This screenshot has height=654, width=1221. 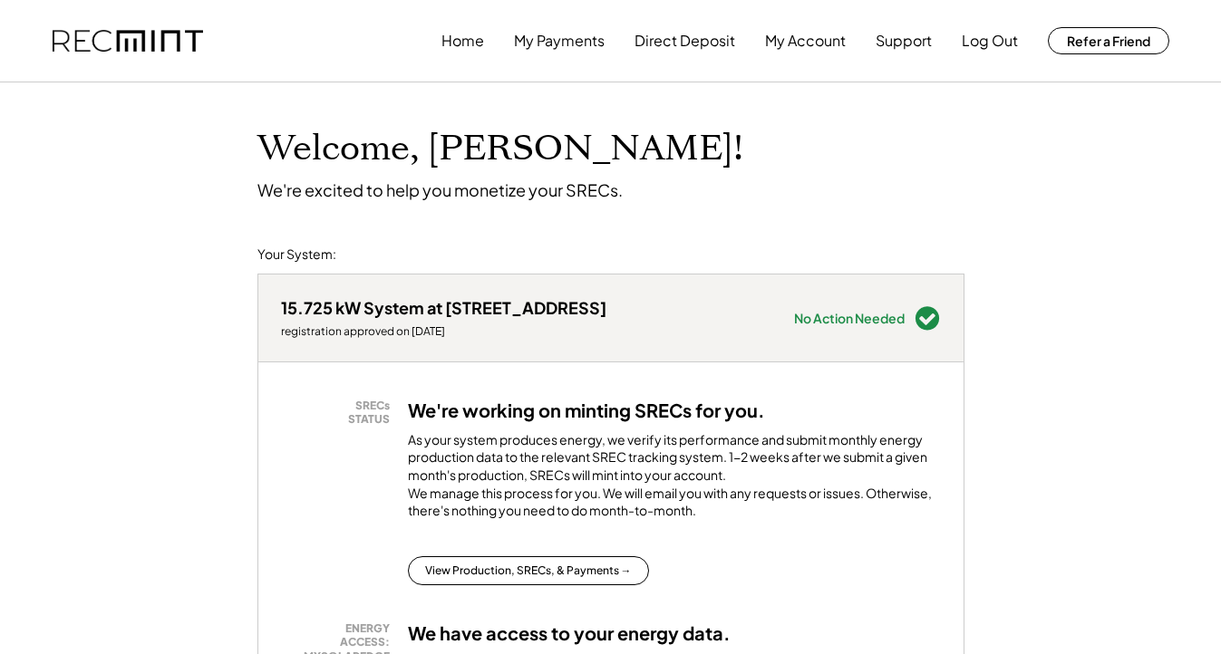 What do you see at coordinates (569, 634) in the screenshot?
I see `h3: We have access to your energy data.` at bounding box center [569, 634].